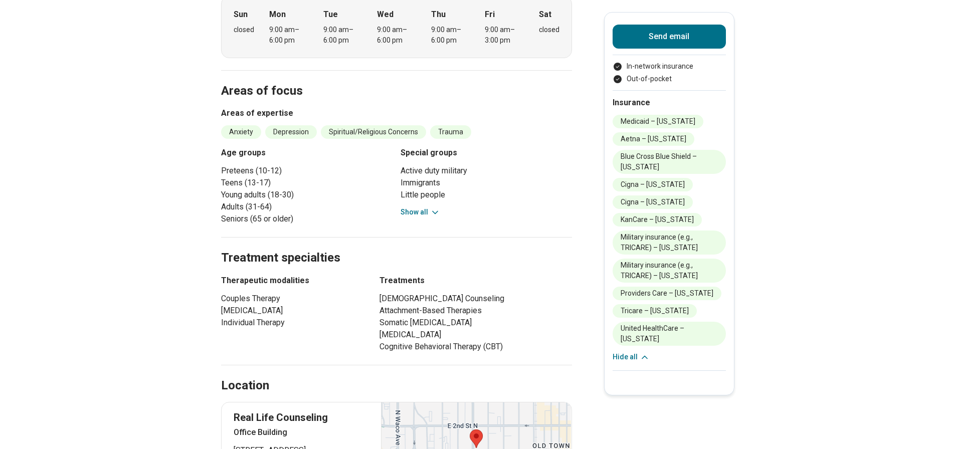 Image resolution: width=955 pixels, height=449 pixels. Describe the element at coordinates (307, 171) in the screenshot. I see `li: Preteens (10-12)` at that location.